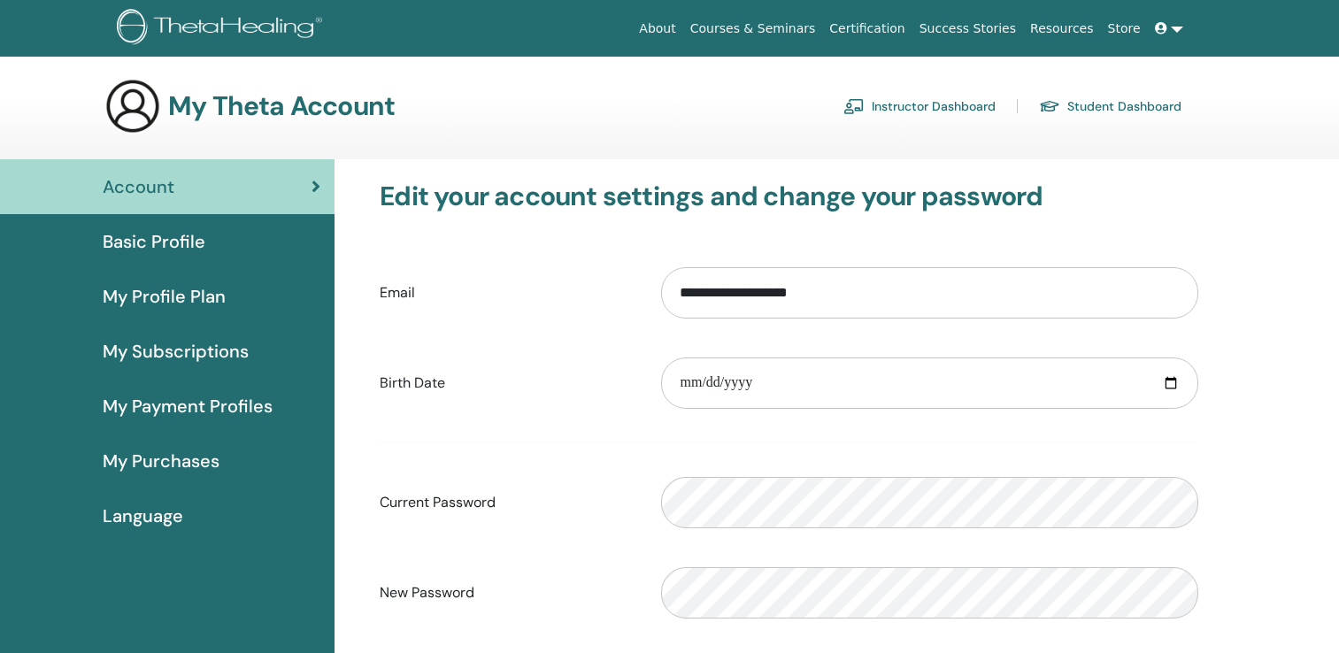  I want to click on img: generic-user-icon.jpg, so click(133, 106).